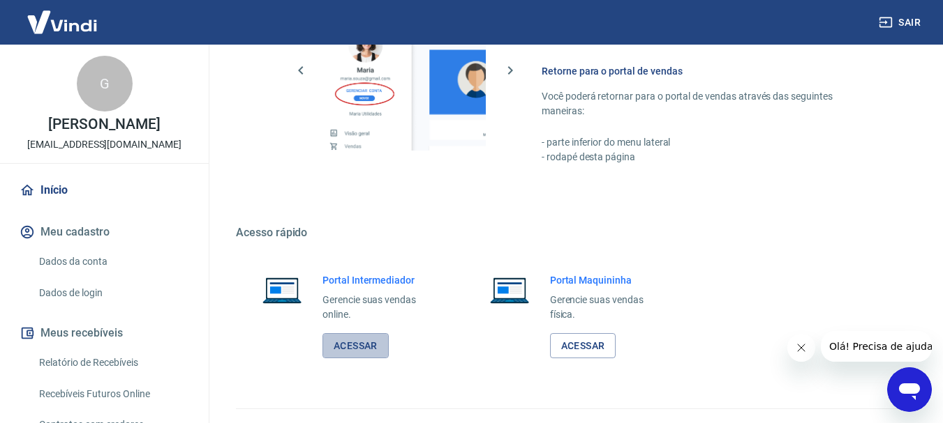  I want to click on a: Dados da conta, so click(112, 262).